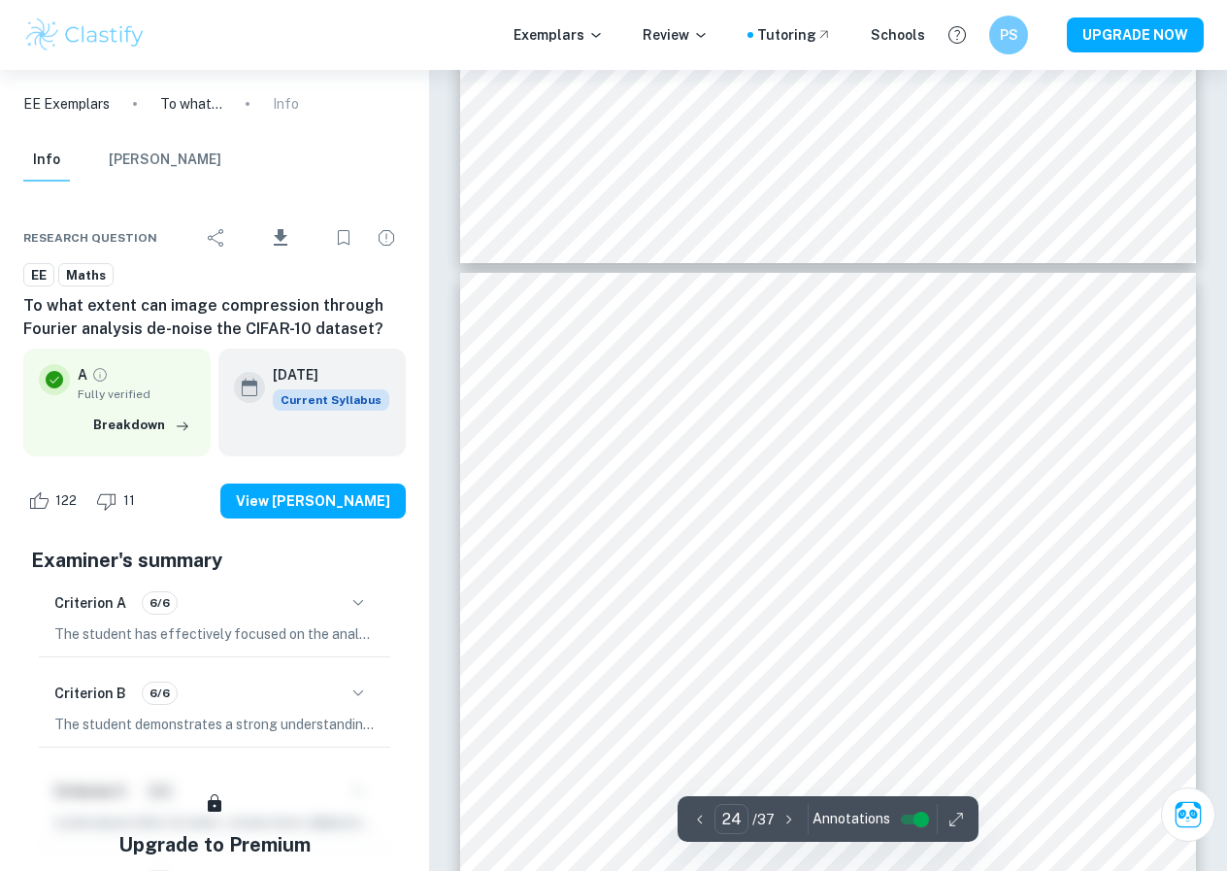  Describe the element at coordinates (217, 238) in the screenshot. I see `div: Share` at that location.